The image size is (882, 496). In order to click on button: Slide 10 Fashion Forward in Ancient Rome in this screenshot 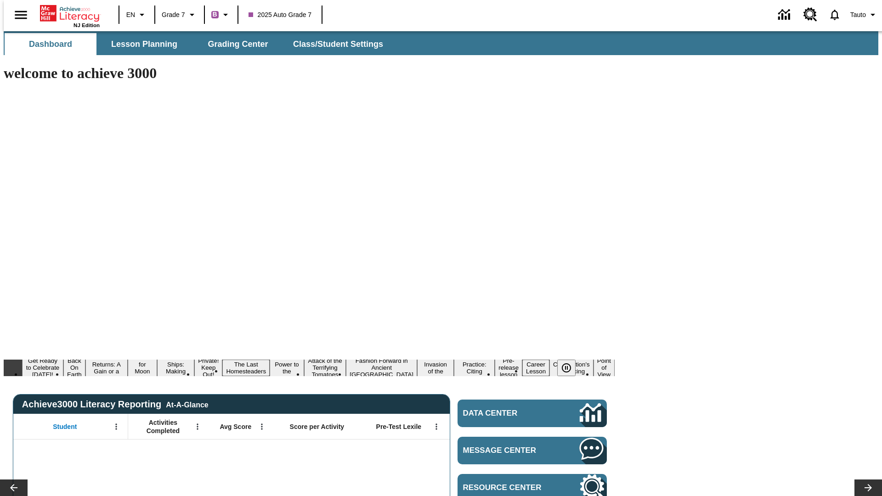, I will do `click(381, 368)`.